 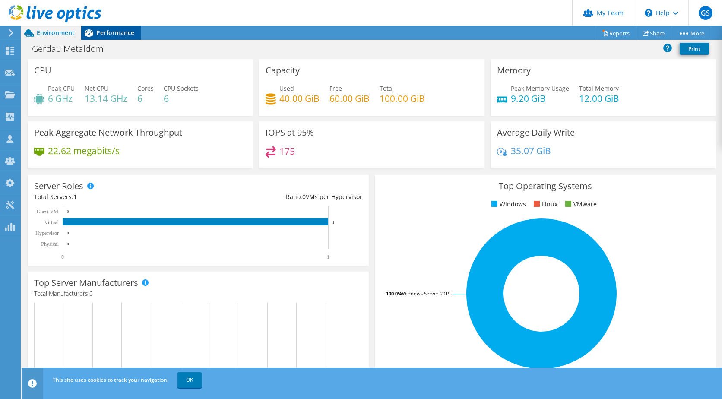 I want to click on span: Used, so click(x=287, y=88).